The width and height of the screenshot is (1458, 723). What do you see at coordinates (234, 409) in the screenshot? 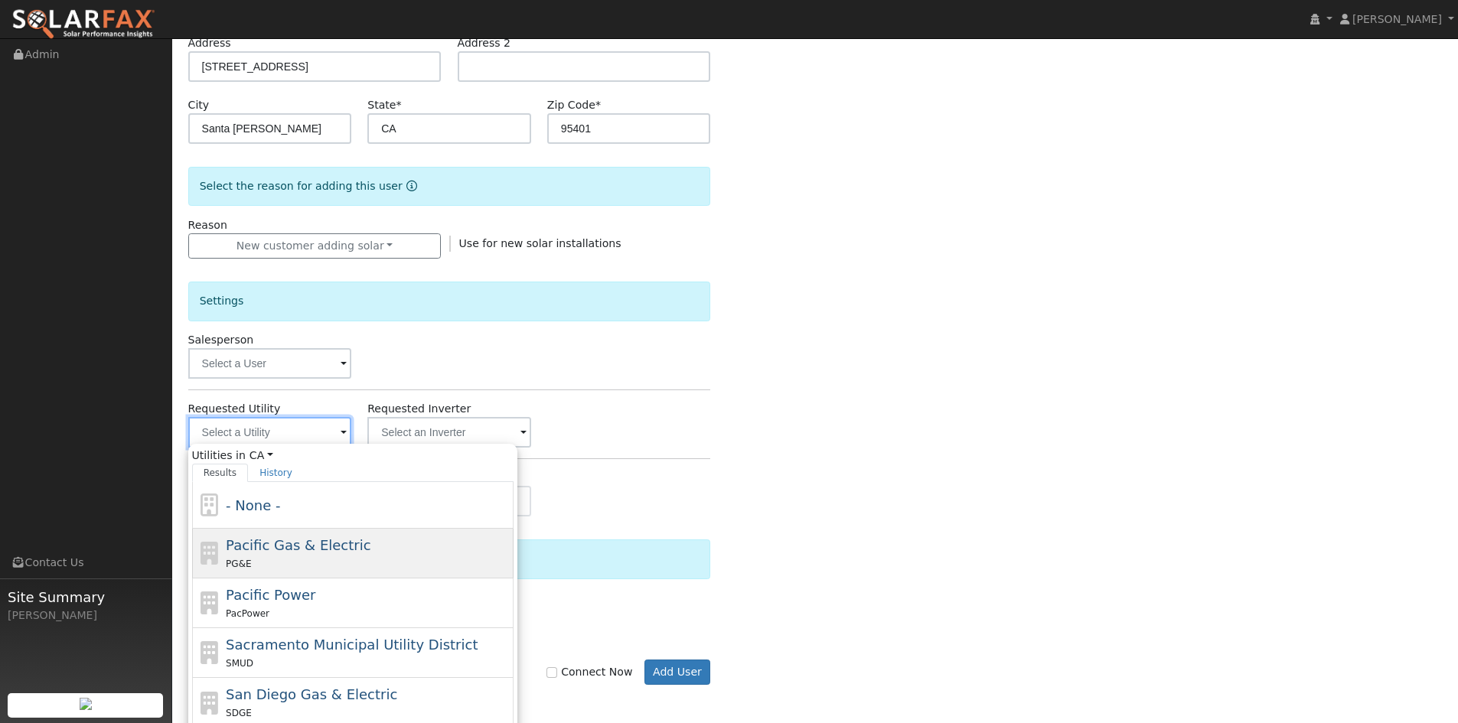
I see `label: Requested Utility` at bounding box center [234, 409].